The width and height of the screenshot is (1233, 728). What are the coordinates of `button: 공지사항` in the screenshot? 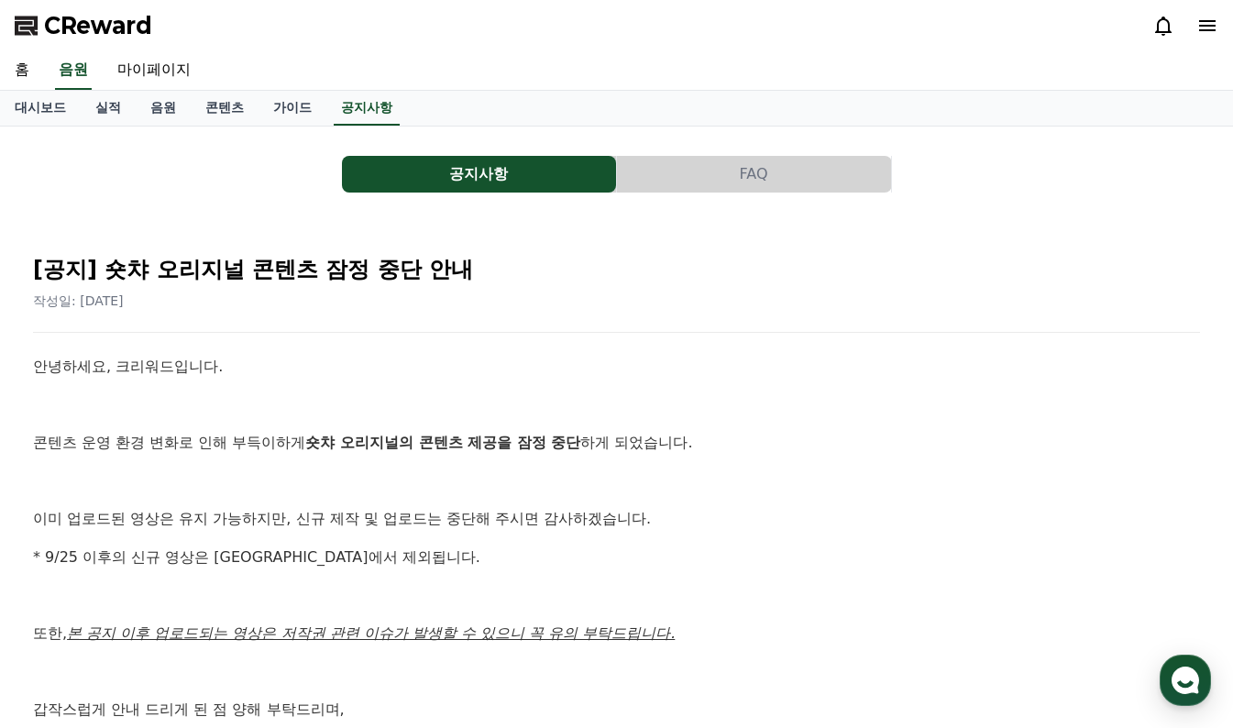 It's located at (478, 174).